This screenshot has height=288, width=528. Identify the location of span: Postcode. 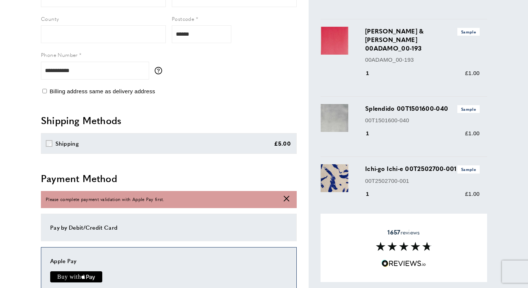
(183, 19).